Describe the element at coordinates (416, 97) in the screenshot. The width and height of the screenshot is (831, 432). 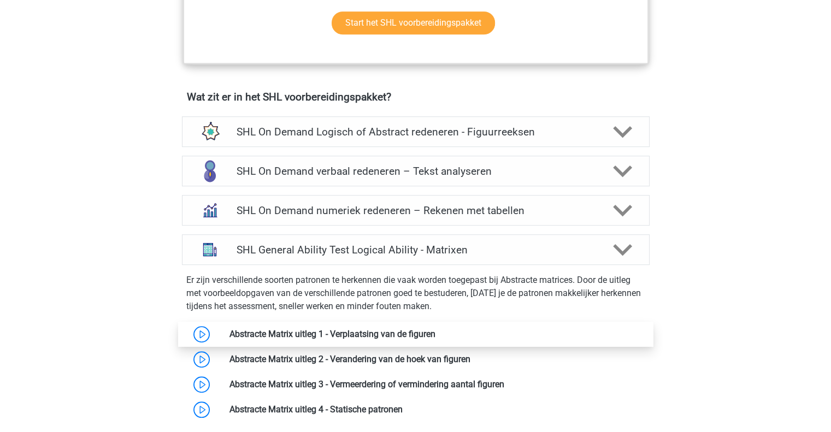
I see `h4: Wat zit er in het SHL voorbereidingspakket?` at that location.